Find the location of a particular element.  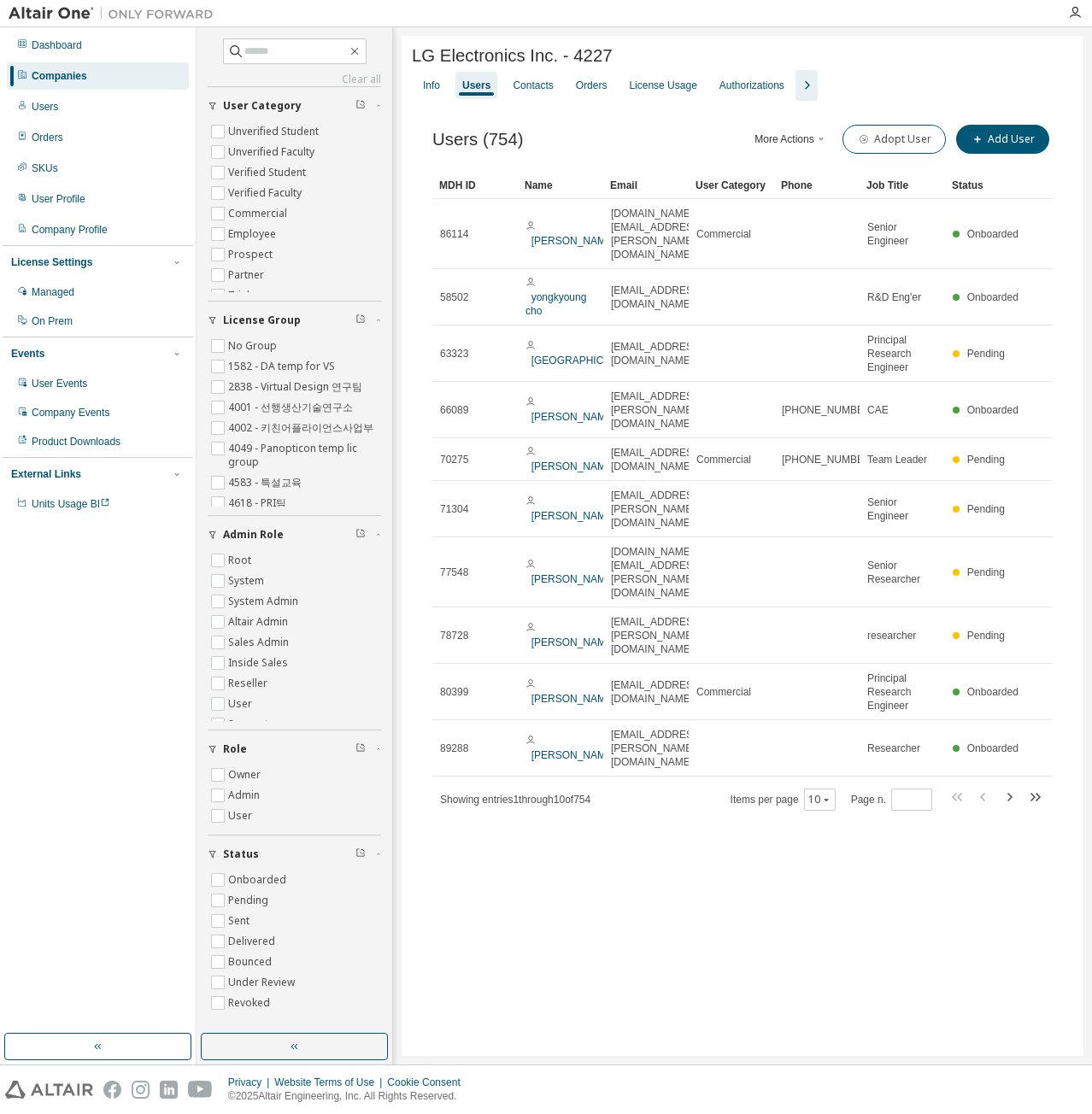

span: R&D Eng'er is located at coordinates (894, 298).